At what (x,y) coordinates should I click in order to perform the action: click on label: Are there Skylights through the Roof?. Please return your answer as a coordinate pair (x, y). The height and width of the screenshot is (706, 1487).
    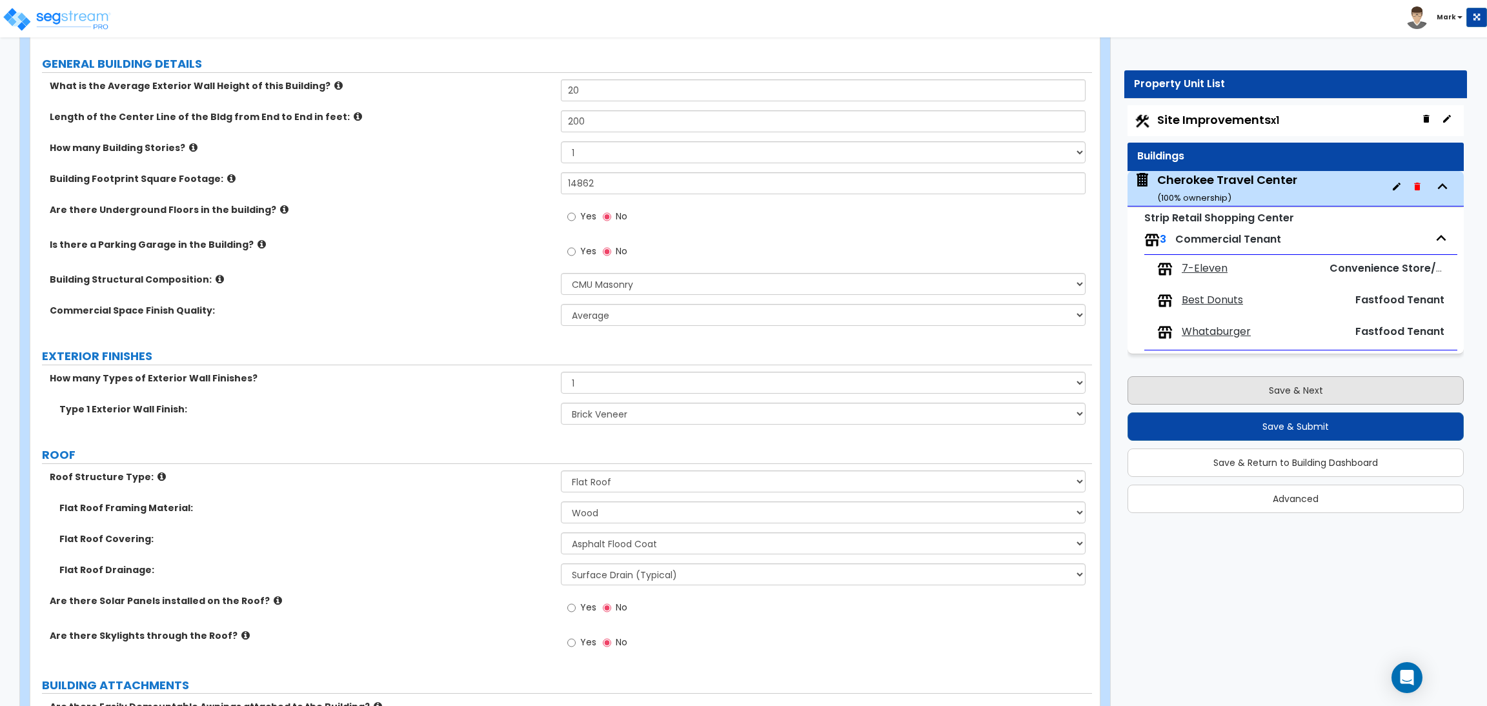
    Looking at the image, I should click on (300, 636).